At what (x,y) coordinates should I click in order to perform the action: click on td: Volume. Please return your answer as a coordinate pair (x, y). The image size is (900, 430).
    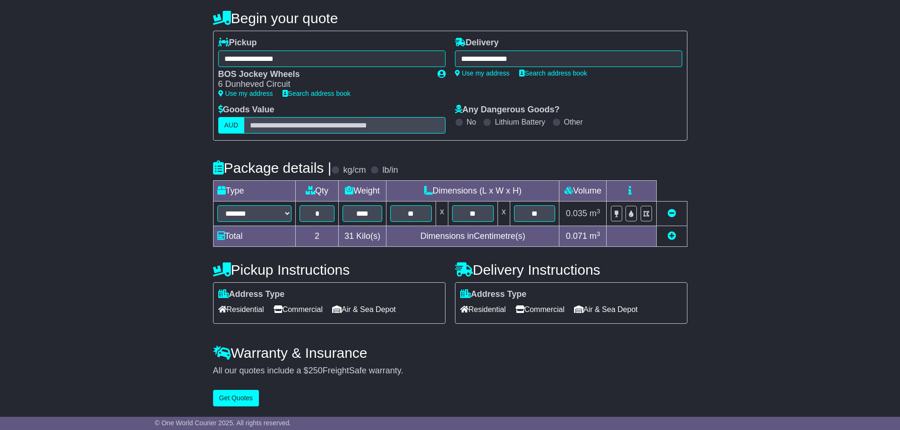
    Looking at the image, I should click on (583, 191).